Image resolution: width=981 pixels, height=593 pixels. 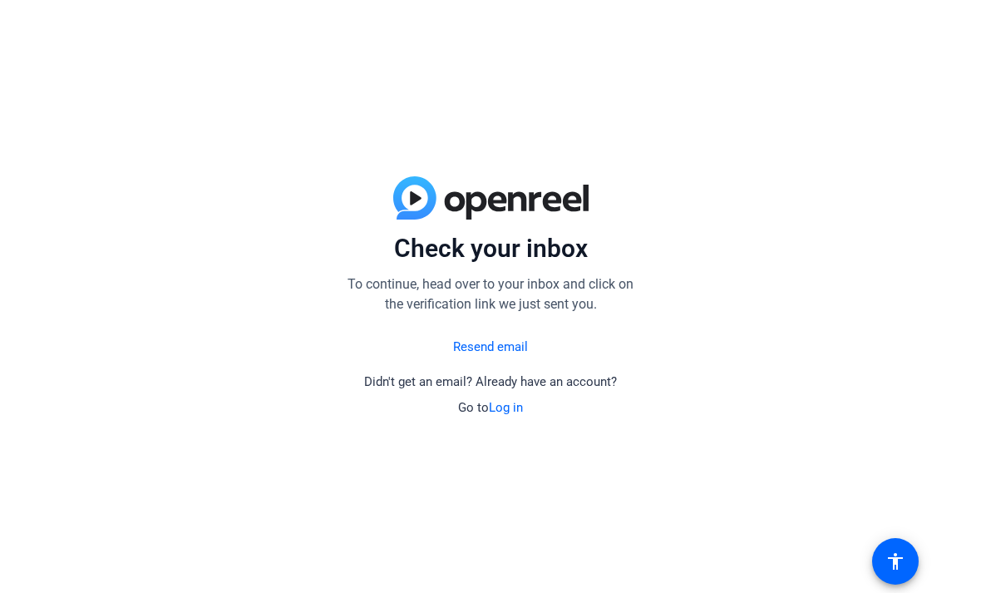 What do you see at coordinates (491, 347) in the screenshot?
I see `a: Resend email` at bounding box center [491, 347].